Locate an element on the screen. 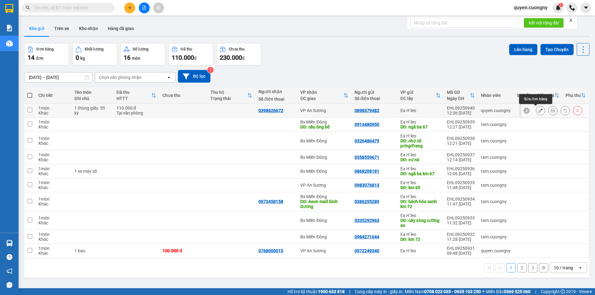 This screenshot has width=595, height=295. div: 1 bao is located at coordinates (92, 251).